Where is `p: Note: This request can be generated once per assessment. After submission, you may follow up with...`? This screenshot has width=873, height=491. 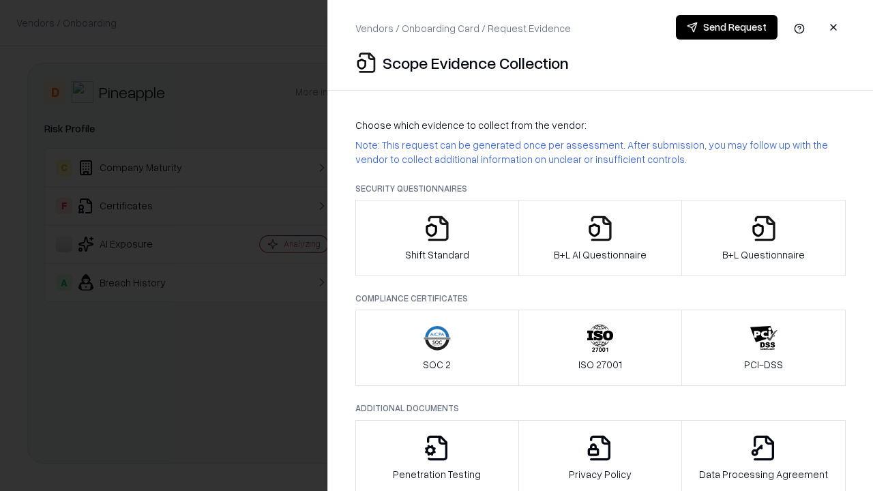
p: Note: This request can be generated once per assessment. After submission, you may follow up with... is located at coordinates (600, 152).